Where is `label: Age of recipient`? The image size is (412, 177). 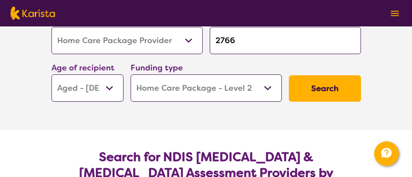 label: Age of recipient is located at coordinates (83, 68).